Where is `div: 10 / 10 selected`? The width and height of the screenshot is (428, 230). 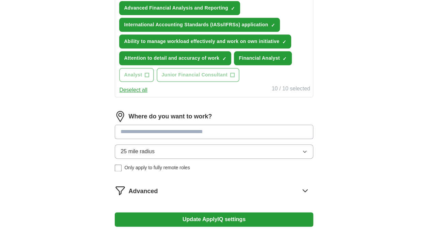 div: 10 / 10 selected is located at coordinates (291, 89).